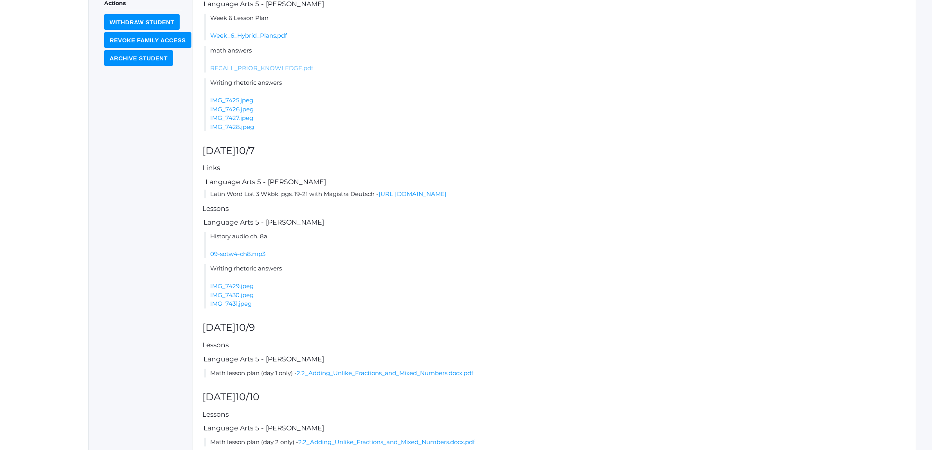  I want to click on span: 10/9, so click(245, 327).